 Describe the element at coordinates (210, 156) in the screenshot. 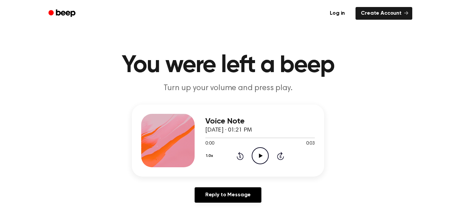

I see `button: 1.0x` at that location.